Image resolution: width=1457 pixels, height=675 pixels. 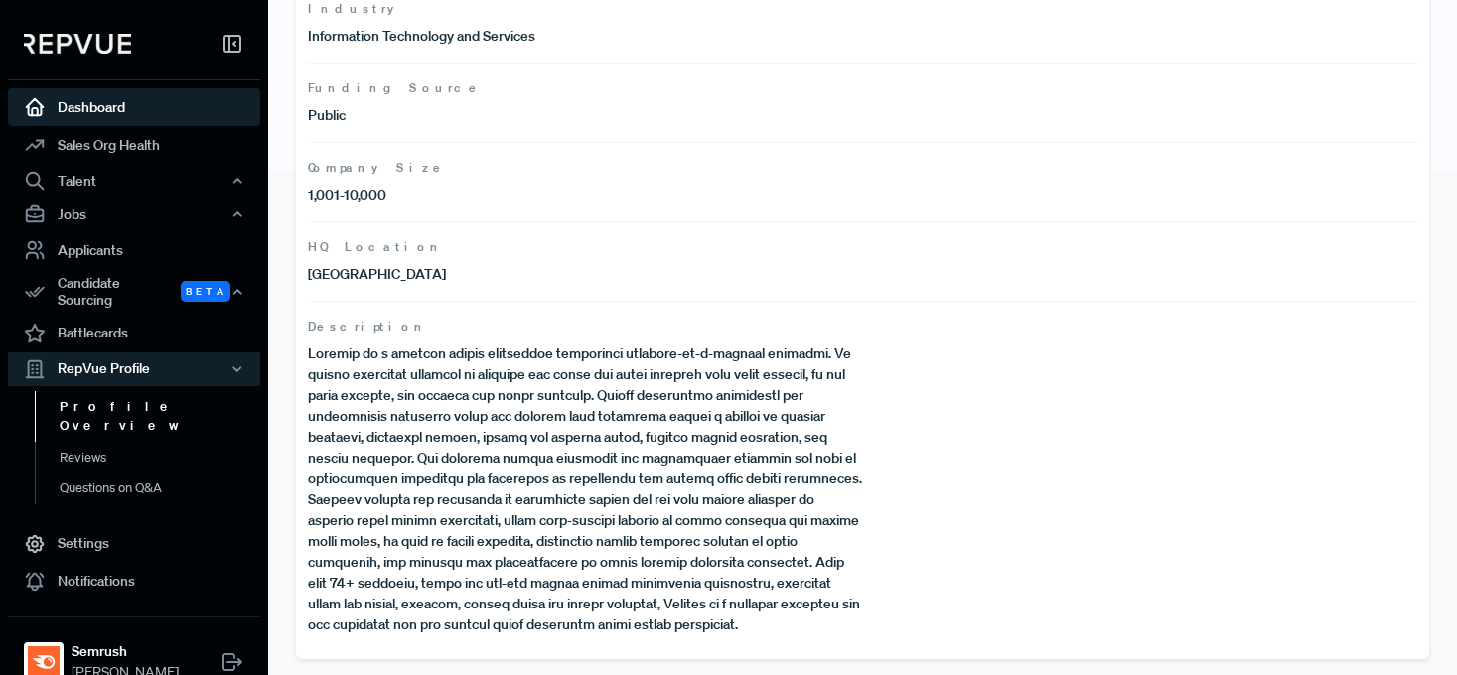 What do you see at coordinates (161, 458) in the screenshot?
I see `a: Reviews` at bounding box center [161, 458].